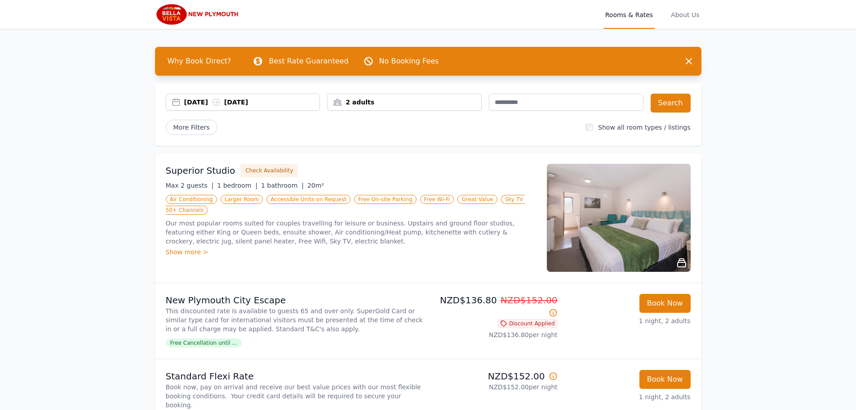 Image resolution: width=856 pixels, height=410 pixels. What do you see at coordinates (405, 102) in the screenshot?
I see `div: 2 adults` at bounding box center [405, 102].